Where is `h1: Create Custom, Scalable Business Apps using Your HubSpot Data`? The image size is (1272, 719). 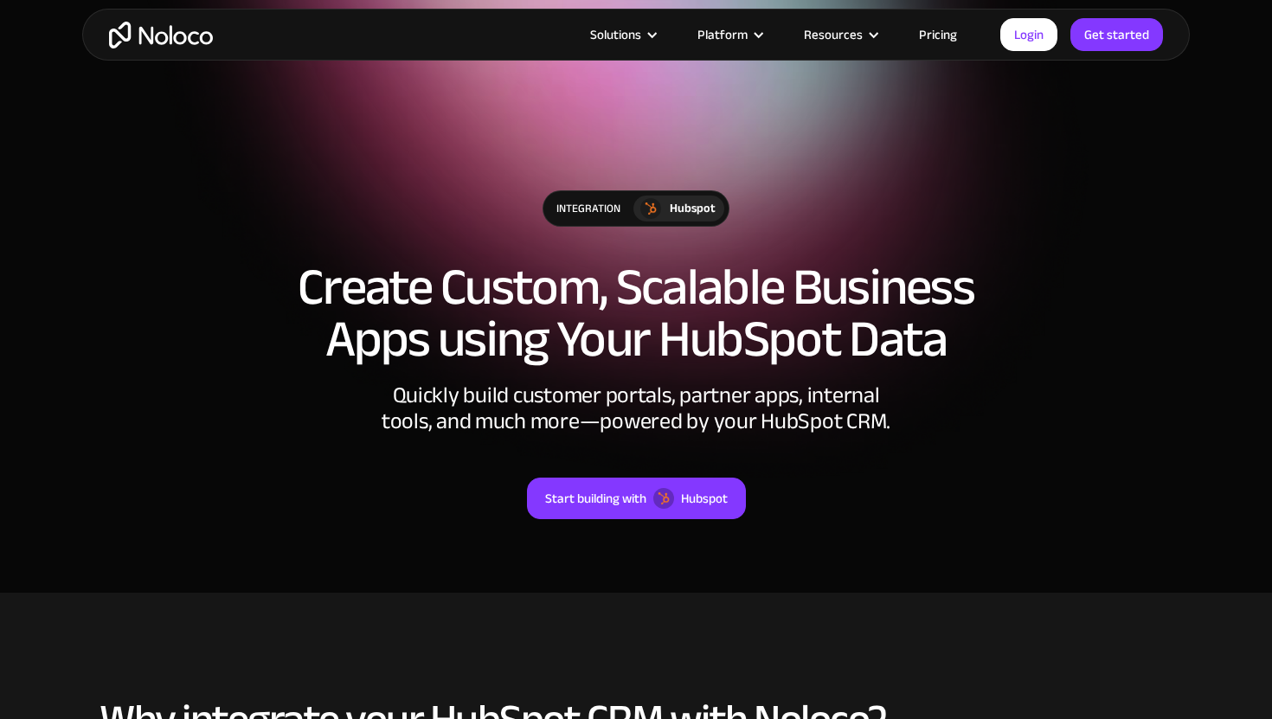 h1: Create Custom, Scalable Business Apps using Your HubSpot Data is located at coordinates (636, 313).